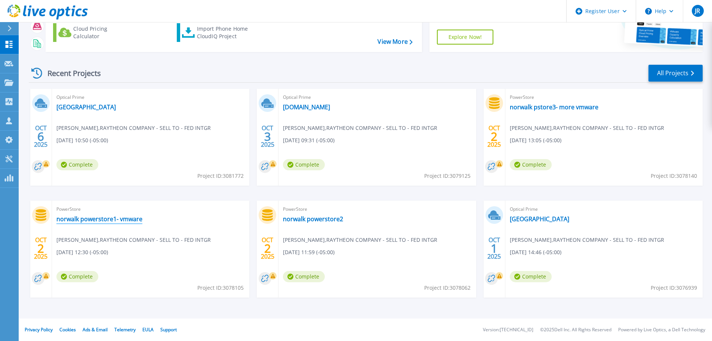 Image resolution: width=712 pixels, height=341 pixels. What do you see at coordinates (268, 136) in the screenshot?
I see `span: 3` at bounding box center [268, 136].